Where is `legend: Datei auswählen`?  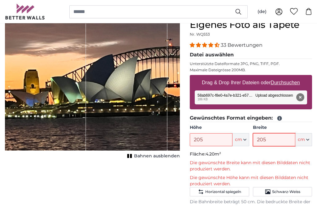 legend: Datei auswählen is located at coordinates (251, 55).